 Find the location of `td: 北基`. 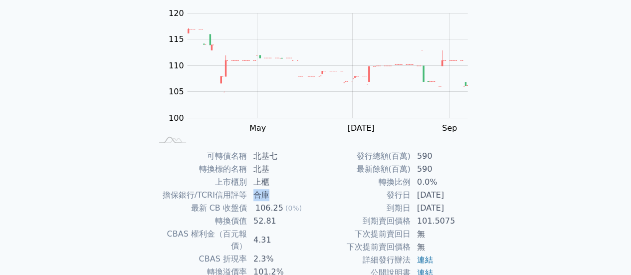

td: 北基 is located at coordinates (282, 169).